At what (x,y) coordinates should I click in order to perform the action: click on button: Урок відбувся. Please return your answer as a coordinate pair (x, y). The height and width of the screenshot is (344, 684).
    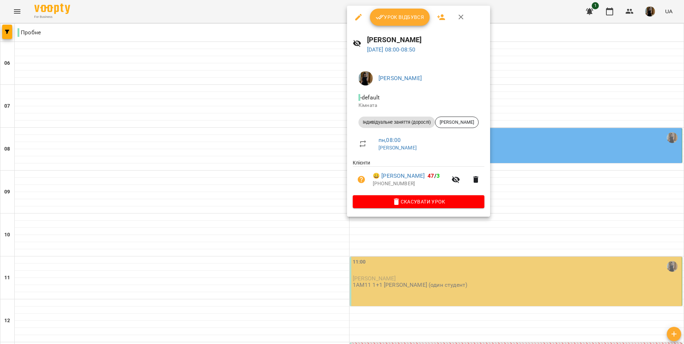
    Looking at the image, I should click on (400, 17).